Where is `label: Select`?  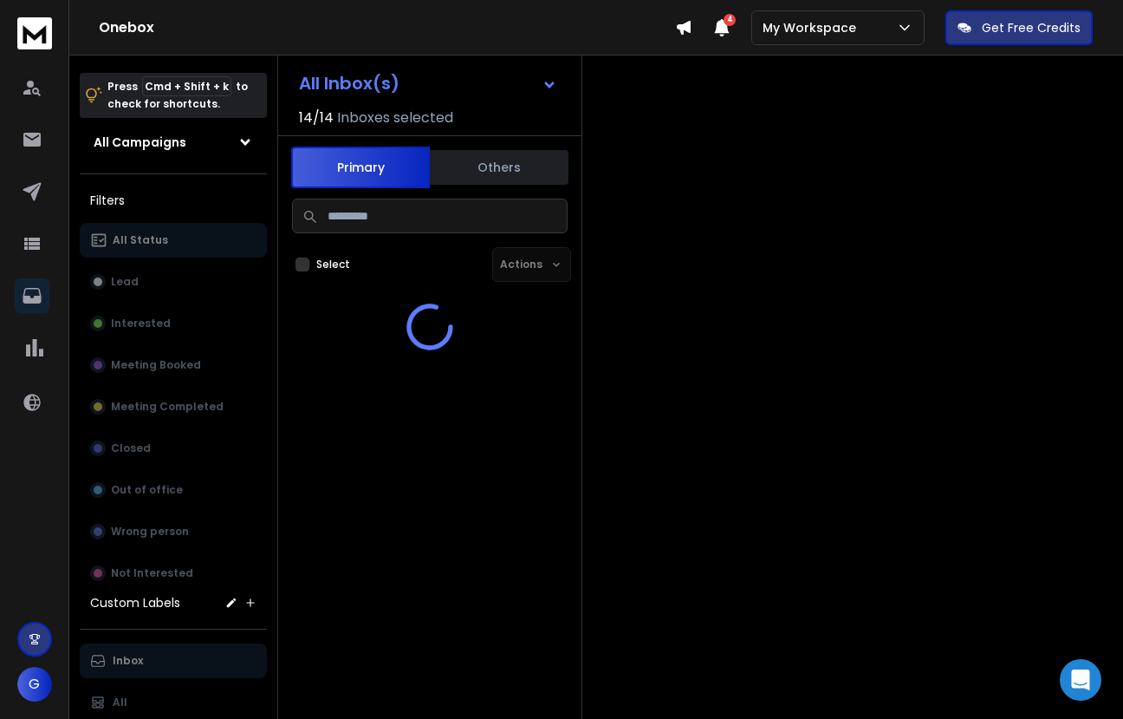
label: Select is located at coordinates (333, 264).